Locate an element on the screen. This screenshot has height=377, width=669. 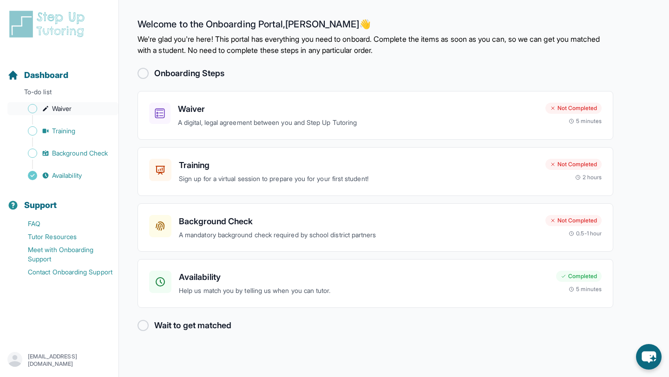
img: logo is located at coordinates (49, 24).